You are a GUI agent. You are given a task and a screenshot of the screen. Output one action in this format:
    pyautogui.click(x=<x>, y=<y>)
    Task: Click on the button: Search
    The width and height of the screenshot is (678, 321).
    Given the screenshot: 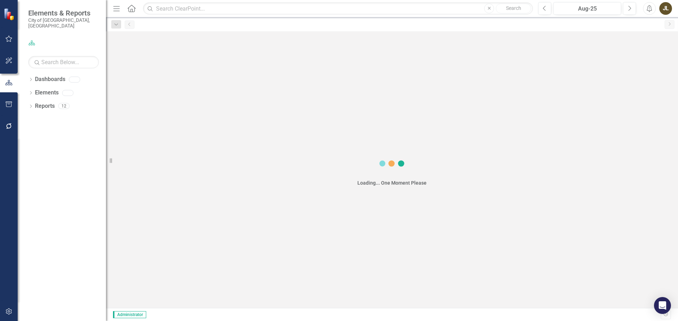 What is the action you would take?
    pyautogui.click(x=513, y=8)
    